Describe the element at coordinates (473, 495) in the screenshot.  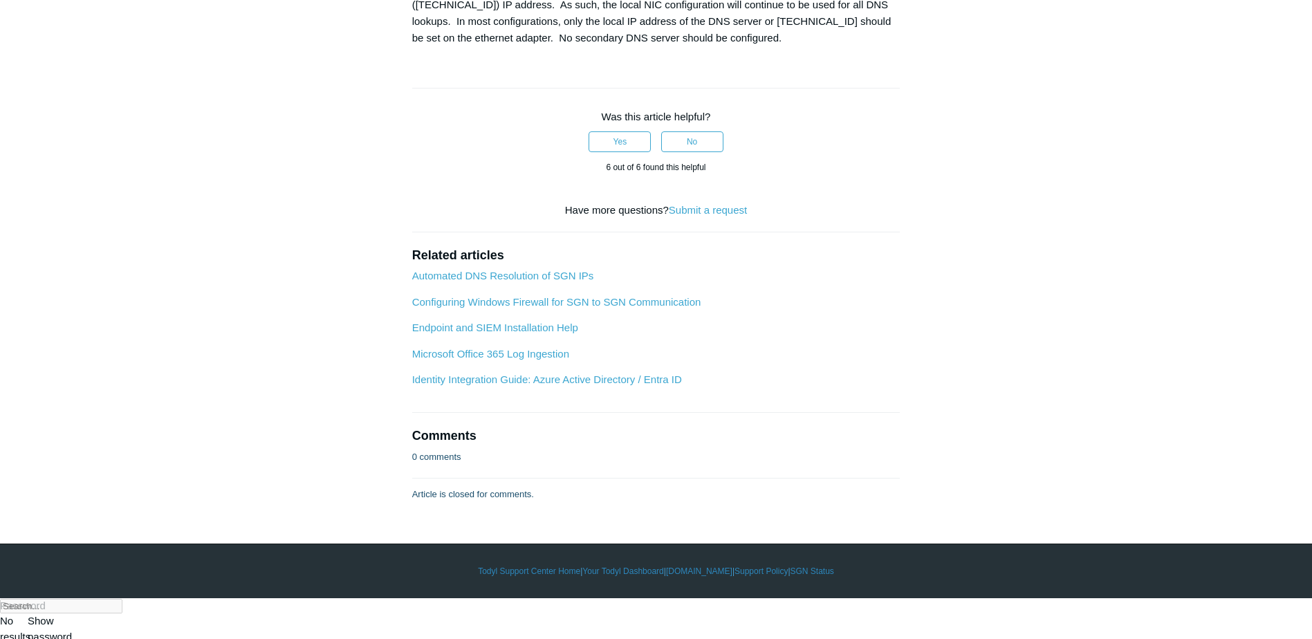
I see `p: Article is closed for comments.` at that location.